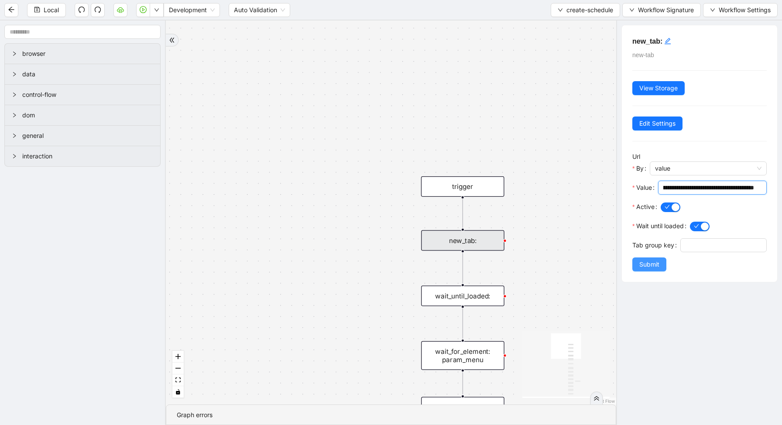 The image size is (782, 425). I want to click on span: arrow-left, so click(11, 10).